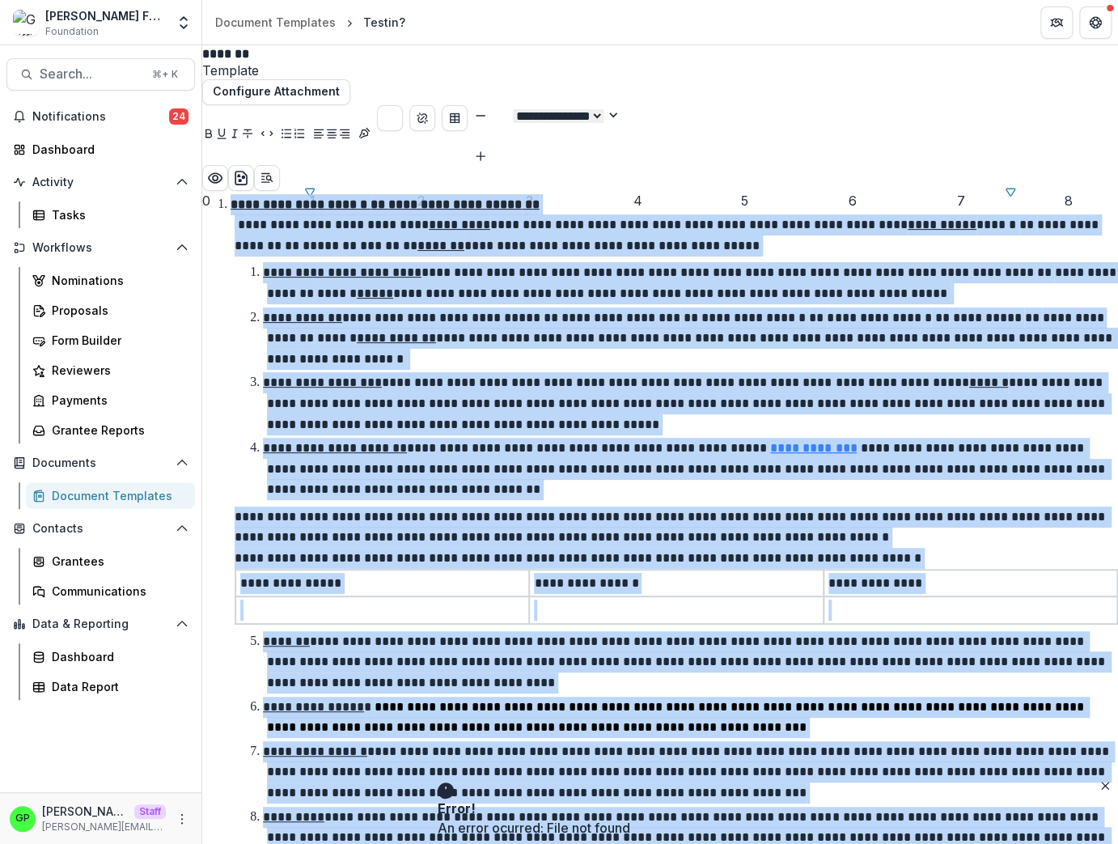 The image size is (1118, 844). Describe the element at coordinates (241, 178) in the screenshot. I see `button: download-word` at that location.